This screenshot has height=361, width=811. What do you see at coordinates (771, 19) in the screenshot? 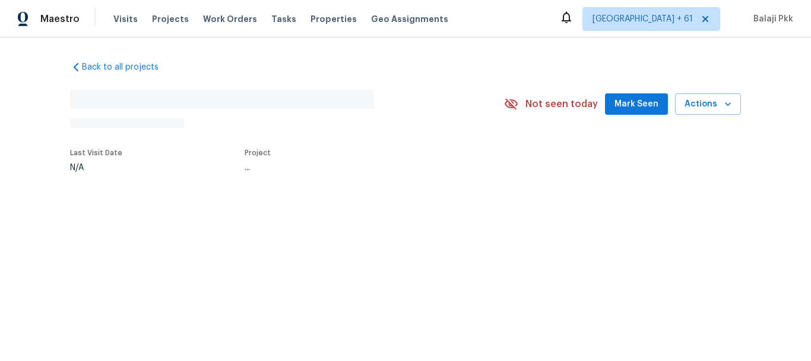
I see `span: Balaji Pkk` at bounding box center [771, 19].